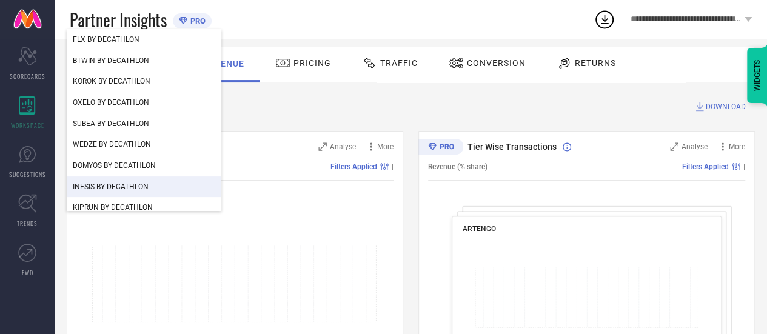  What do you see at coordinates (144, 187) in the screenshot?
I see `div: INESIS BY DECATHLON` at bounding box center [144, 187].